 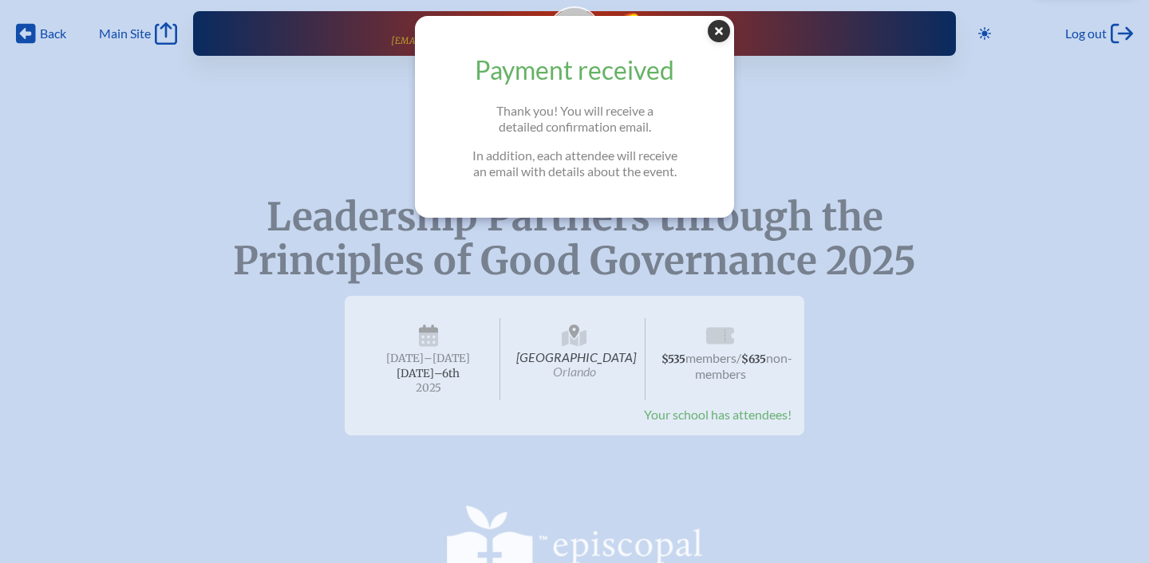 What do you see at coordinates (138, 34) in the screenshot?
I see `a: Main Site` at bounding box center [138, 34].